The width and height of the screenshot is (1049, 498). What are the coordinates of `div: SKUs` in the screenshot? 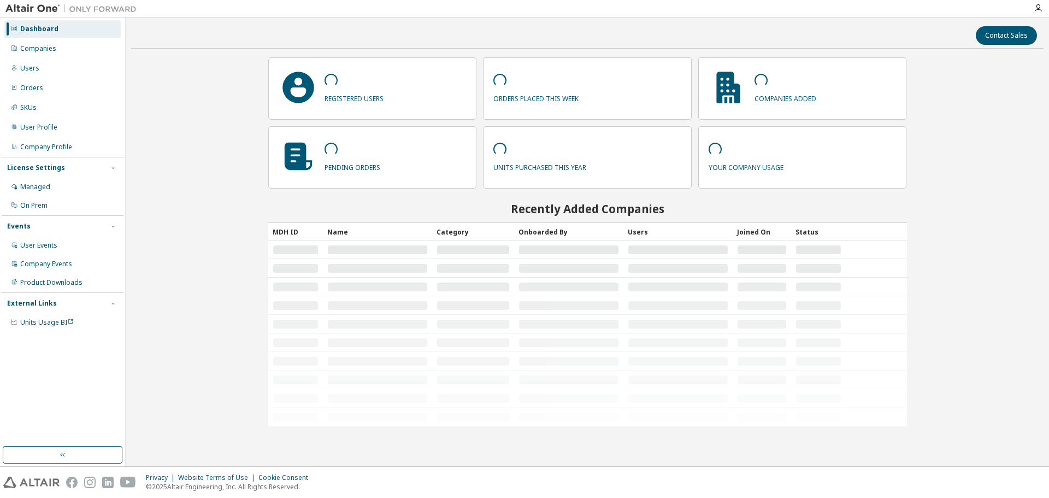 It's located at (28, 108).